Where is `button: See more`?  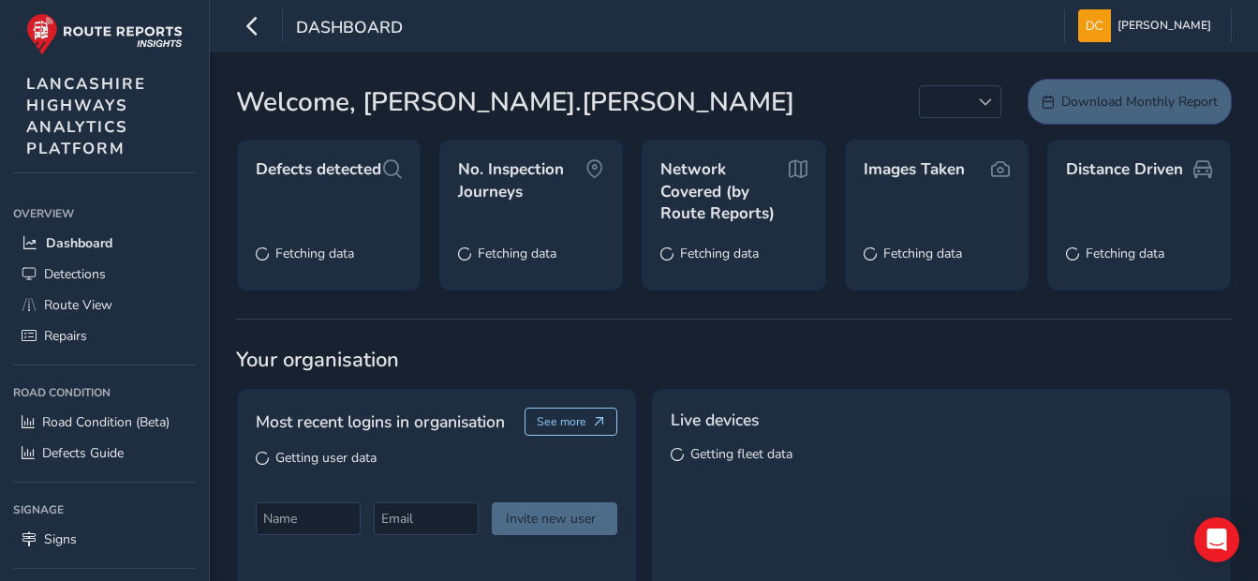
button: See more is located at coordinates (570, 421).